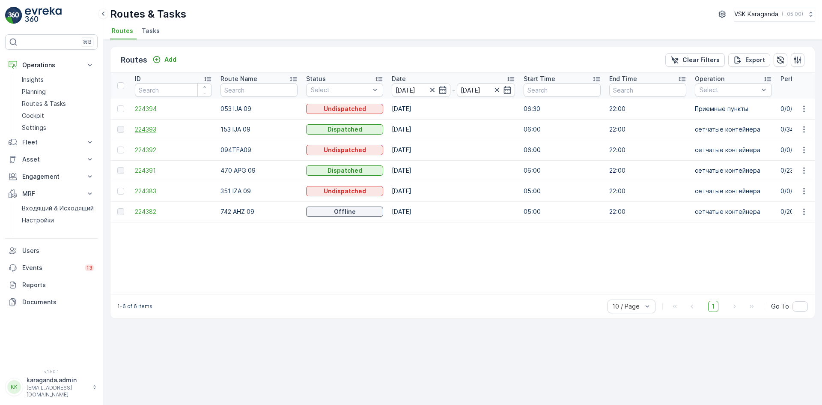  What do you see at coordinates (90, 268) in the screenshot?
I see `p: 13` at bounding box center [90, 268].